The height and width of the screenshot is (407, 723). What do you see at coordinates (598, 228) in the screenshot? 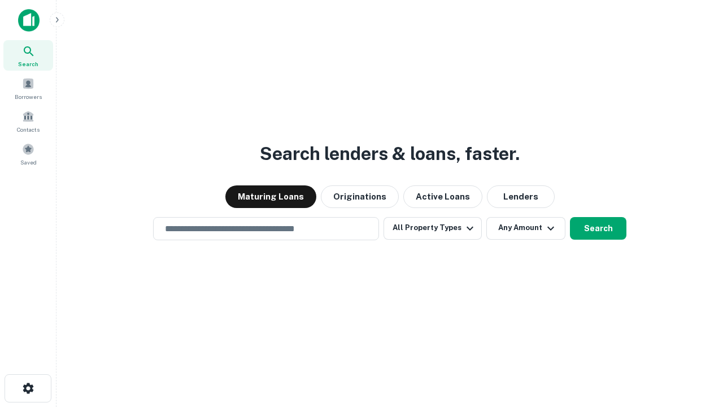
I see `button: Search` at bounding box center [598, 228].